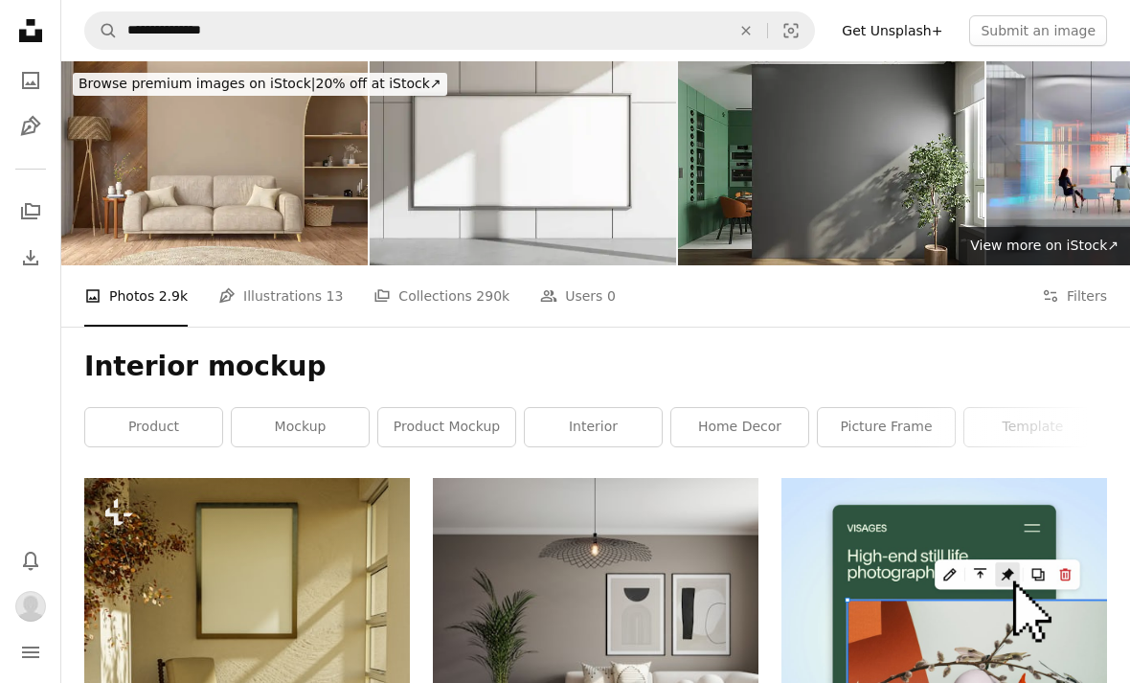 This screenshot has width=1130, height=683. I want to click on div: 20% off at iStock ↗, so click(259, 84).